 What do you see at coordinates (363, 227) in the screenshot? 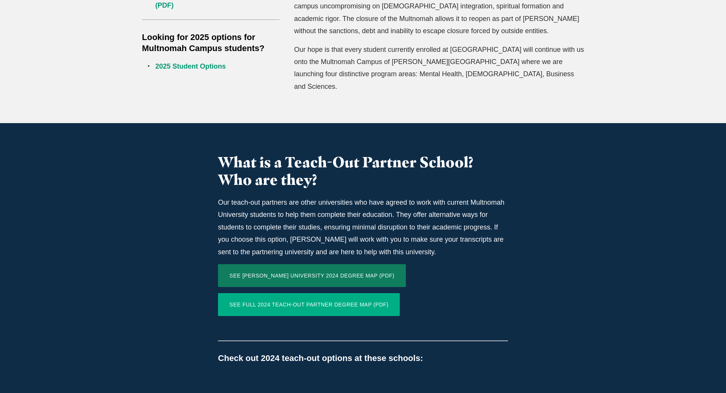
I see `p: Our teach-out partners are other universities who have agreed to work with current Multnomah Univ...` at bounding box center [363, 227].